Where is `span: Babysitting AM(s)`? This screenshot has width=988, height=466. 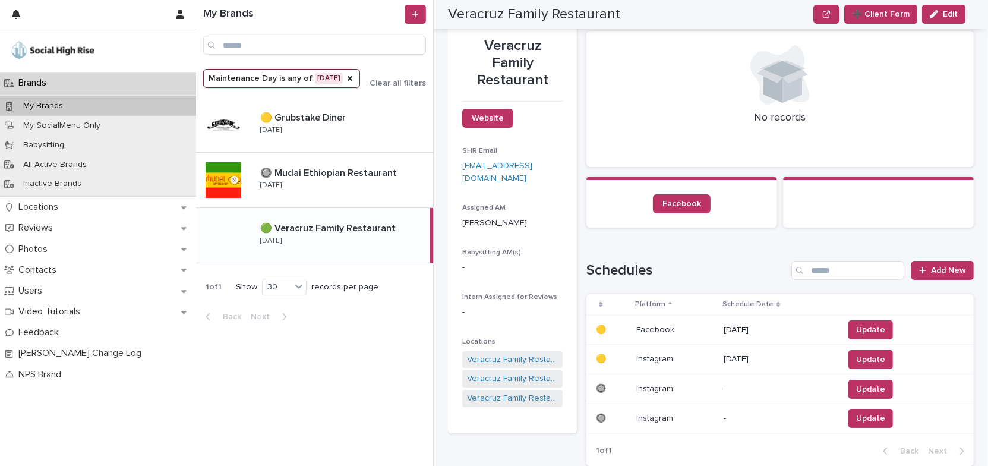 span: Babysitting AM(s) is located at coordinates (491, 253).